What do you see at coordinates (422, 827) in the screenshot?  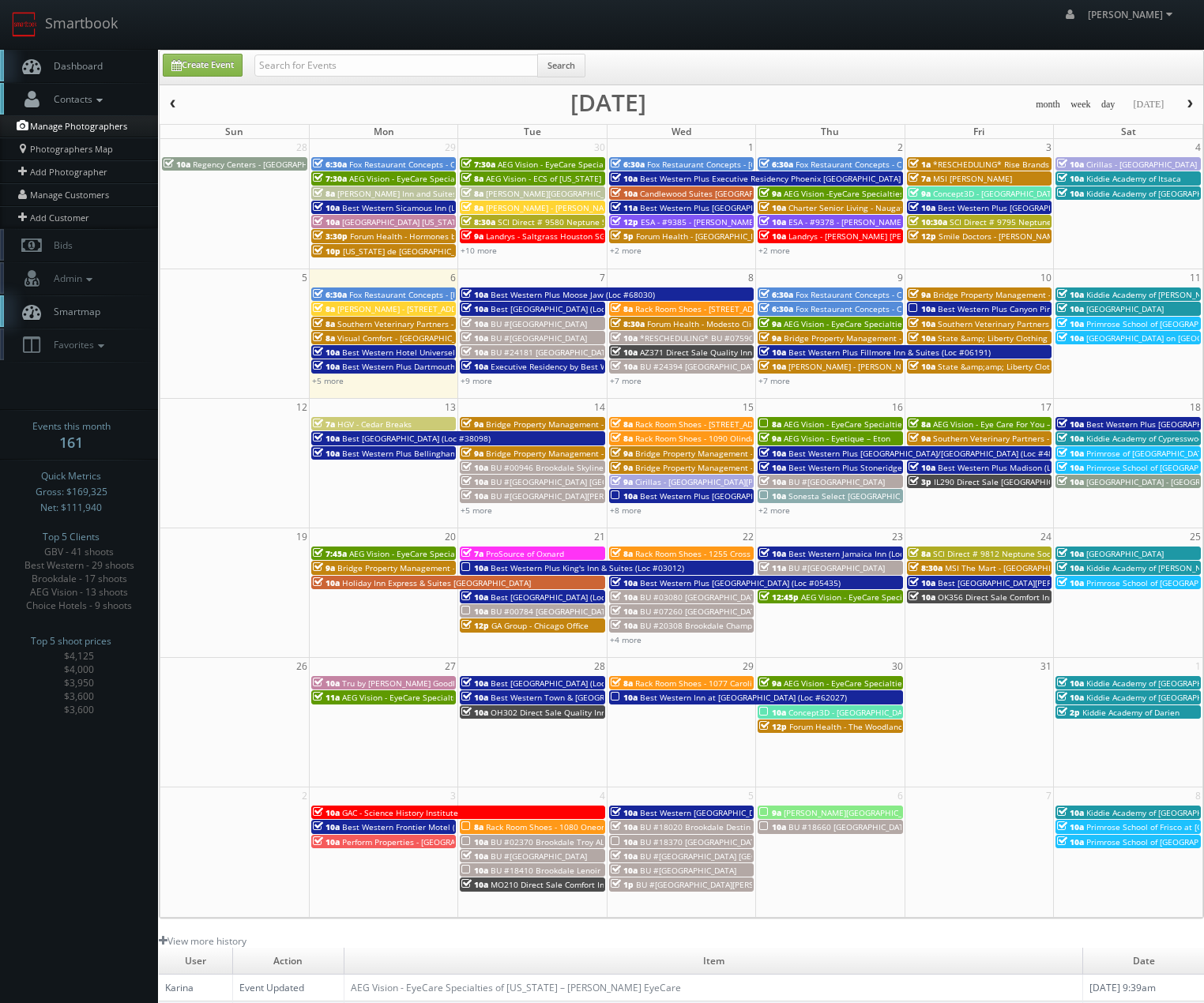 I see `span: Best Western Frontier Motel (Loc #05052)` at bounding box center [422, 827].